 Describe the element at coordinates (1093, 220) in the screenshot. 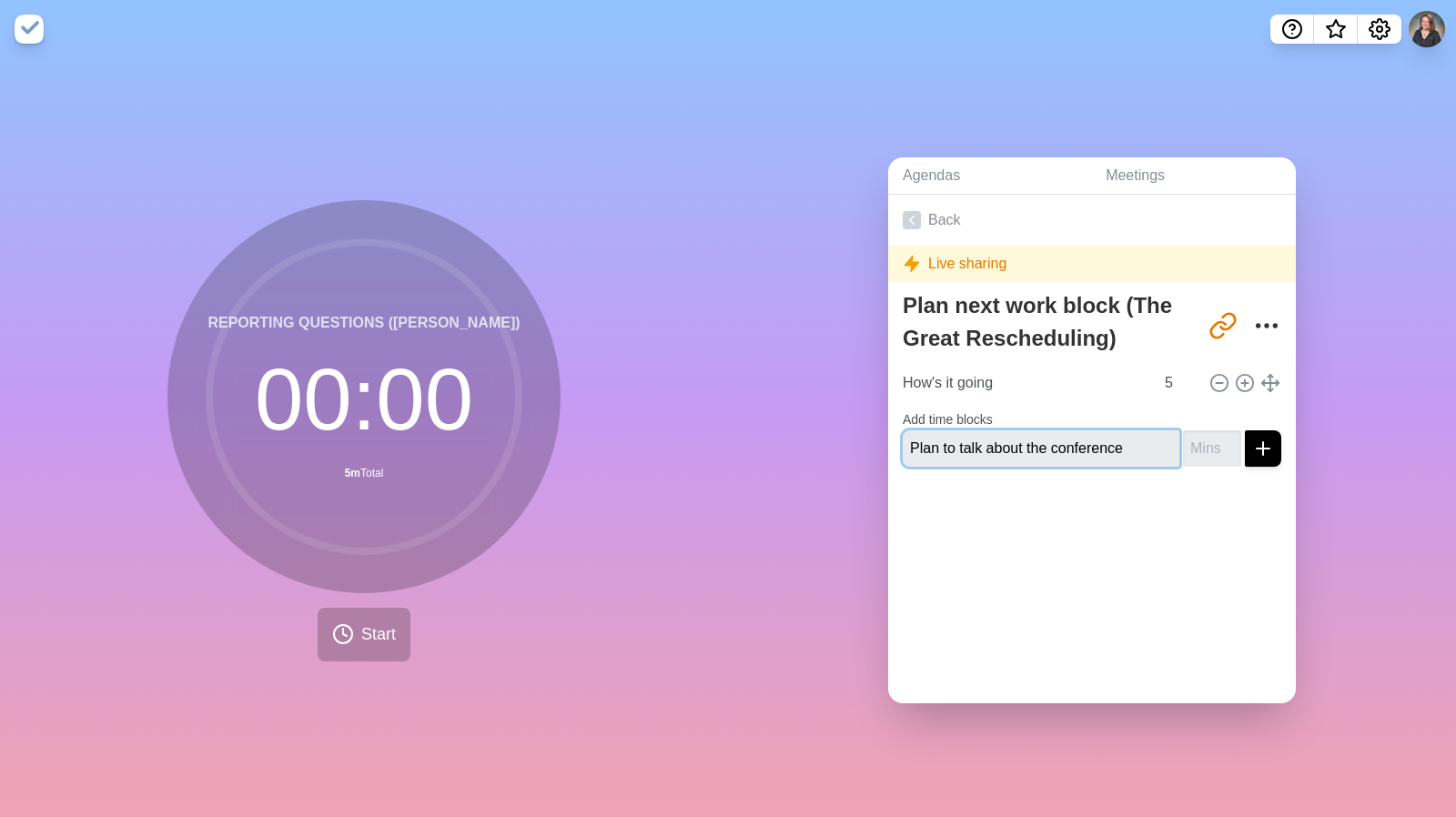

I see `a: Back` at that location.